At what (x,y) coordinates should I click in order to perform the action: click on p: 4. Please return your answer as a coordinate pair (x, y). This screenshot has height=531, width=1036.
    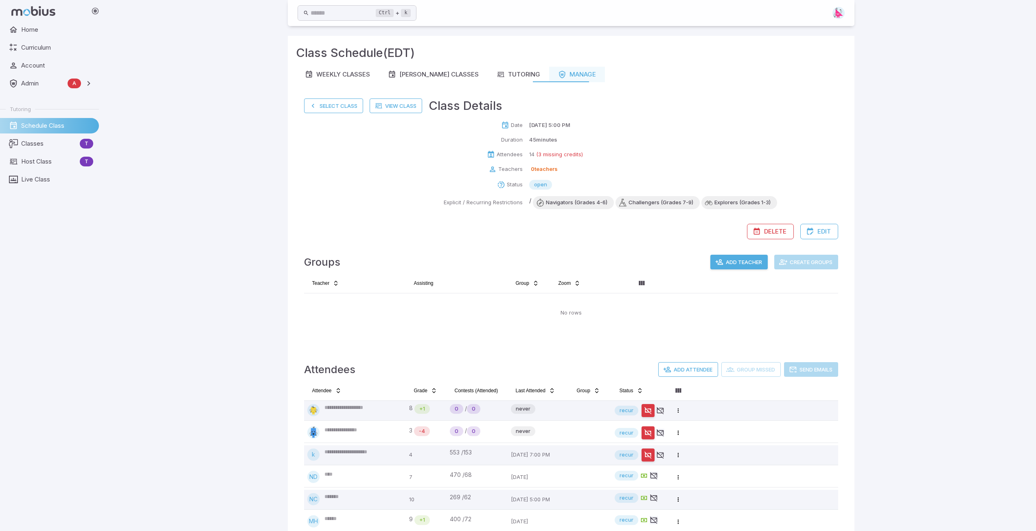
    Looking at the image, I should click on (426, 455).